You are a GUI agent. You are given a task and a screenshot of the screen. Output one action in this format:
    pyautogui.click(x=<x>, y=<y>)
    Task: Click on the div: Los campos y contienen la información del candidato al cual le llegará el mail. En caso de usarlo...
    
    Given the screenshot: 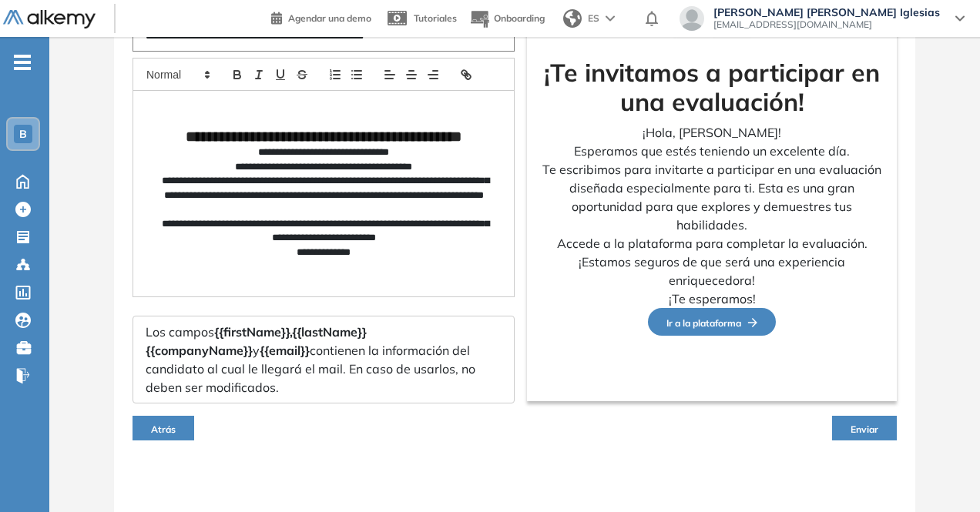 What is the action you would take?
    pyautogui.click(x=324, y=360)
    